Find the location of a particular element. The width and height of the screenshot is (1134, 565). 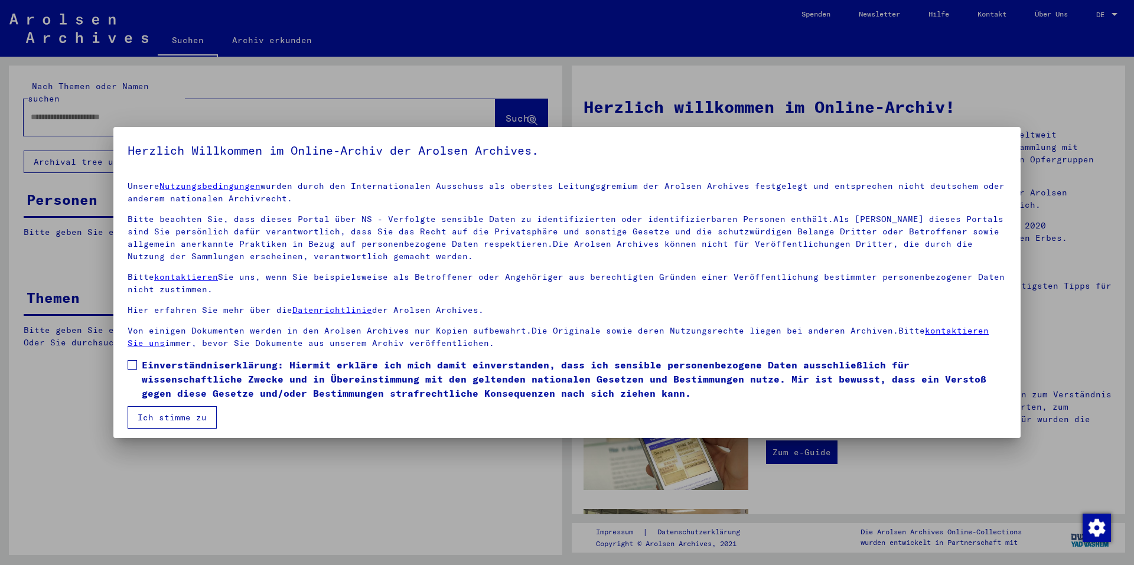

span: Einverständniserklärung: Hiermit erkläre ich mich damit einverstanden, dass ich sensible personen... is located at coordinates (574, 379).